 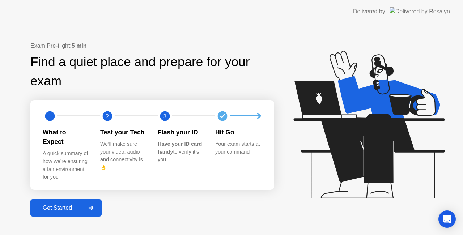 What do you see at coordinates (180, 132) in the screenshot?
I see `div: Flash your ID` at bounding box center [180, 132].